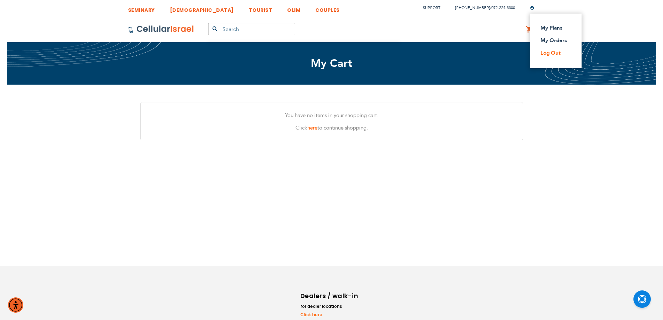  What do you see at coordinates (330, 296) in the screenshot?
I see `h6: Dealers / walk-in` at bounding box center [330, 296].